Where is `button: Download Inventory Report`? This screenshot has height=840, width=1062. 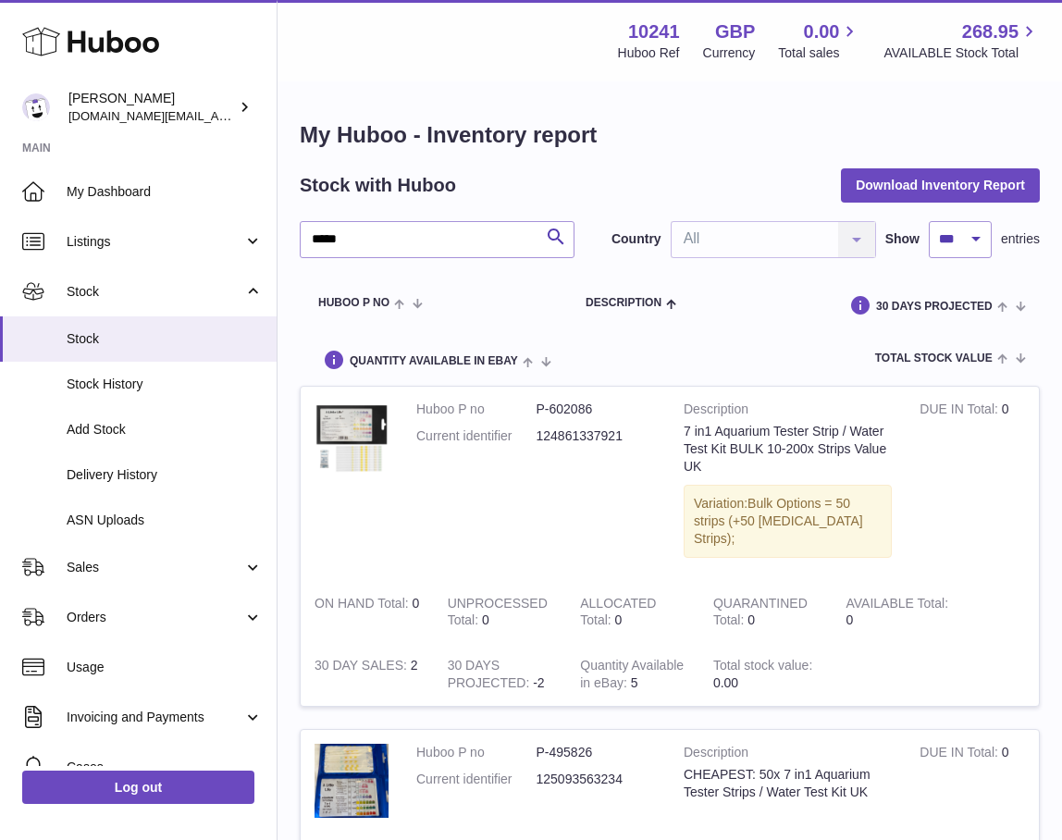
button: Download Inventory Report is located at coordinates (940, 185).